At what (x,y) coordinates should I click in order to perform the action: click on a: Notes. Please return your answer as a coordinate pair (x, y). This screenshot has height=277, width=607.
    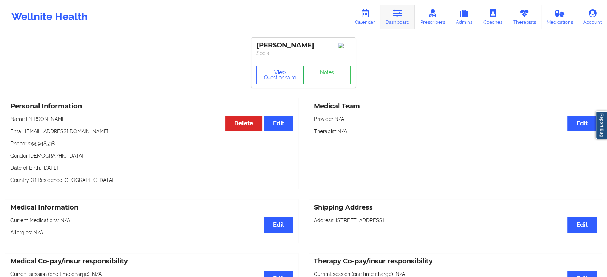
    Looking at the image, I should click on (327, 75).